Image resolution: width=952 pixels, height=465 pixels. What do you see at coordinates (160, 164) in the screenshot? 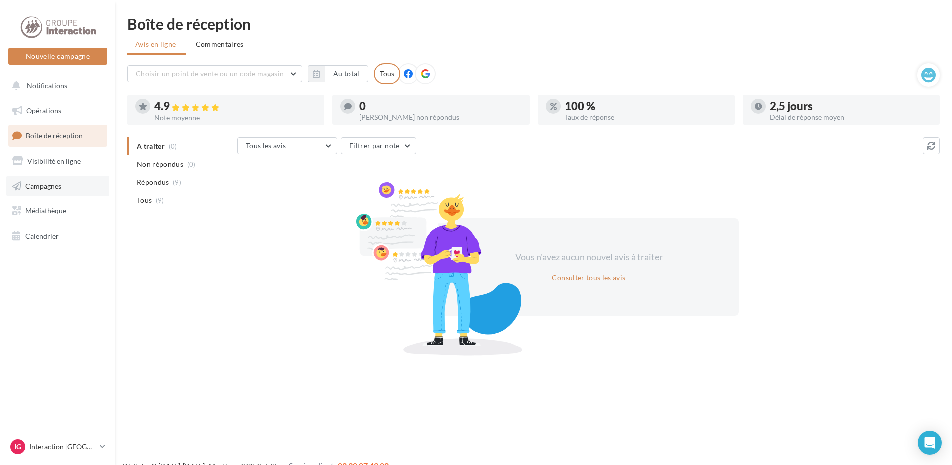
I see `span: Non répondus` at bounding box center [160, 164].